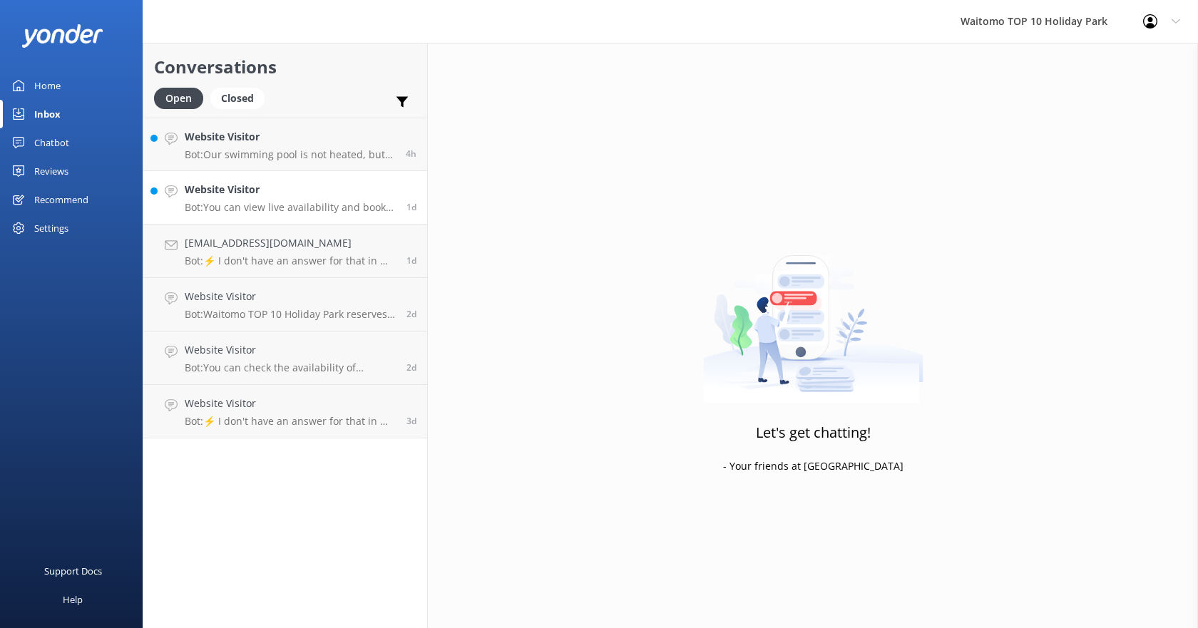 The width and height of the screenshot is (1198, 628). I want to click on h2: Conversations, so click(285, 67).